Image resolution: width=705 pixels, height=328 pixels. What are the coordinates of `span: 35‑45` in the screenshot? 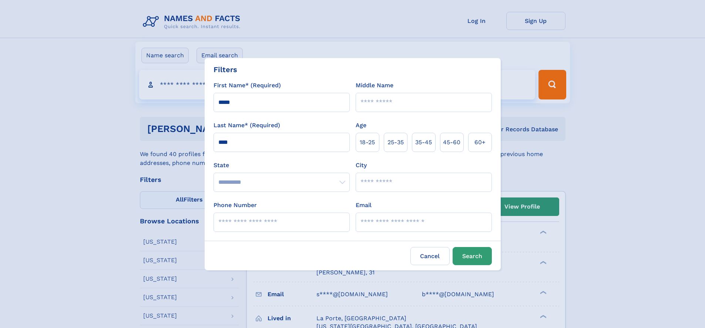 It's located at (423, 142).